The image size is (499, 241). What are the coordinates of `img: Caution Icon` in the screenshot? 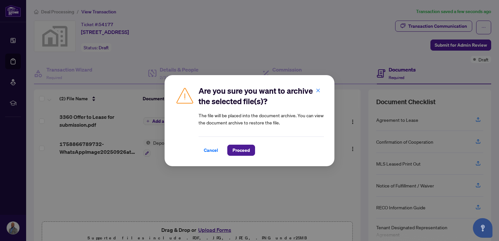 It's located at (185, 95).